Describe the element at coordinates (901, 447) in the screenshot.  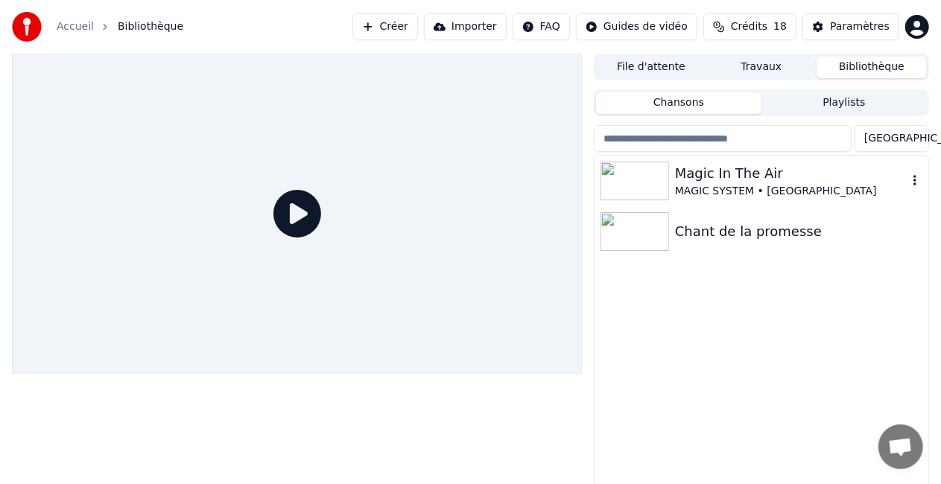
I see `div: Ouvrir le chat` at that location.